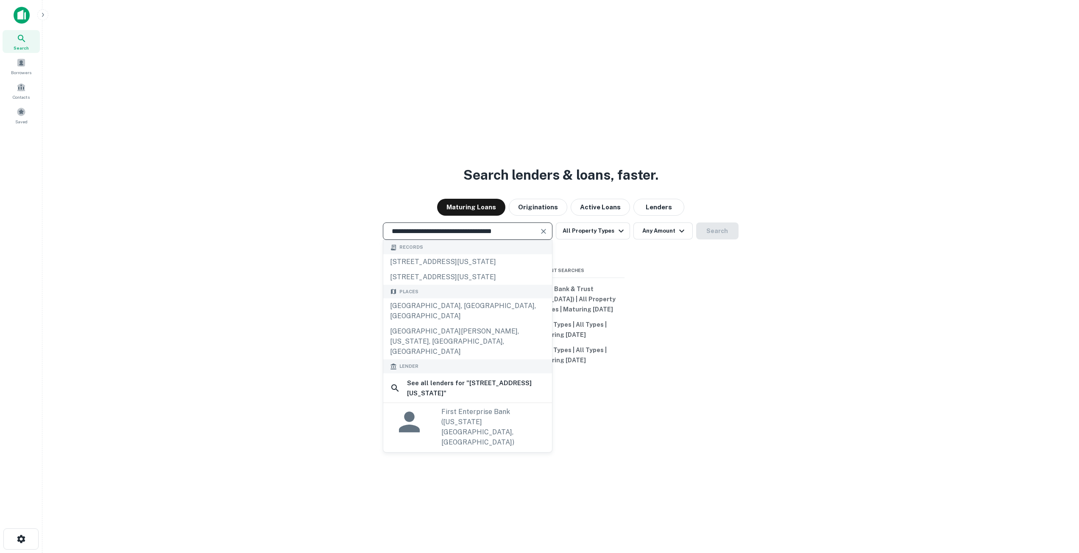  I want to click on span: Saved, so click(21, 122).